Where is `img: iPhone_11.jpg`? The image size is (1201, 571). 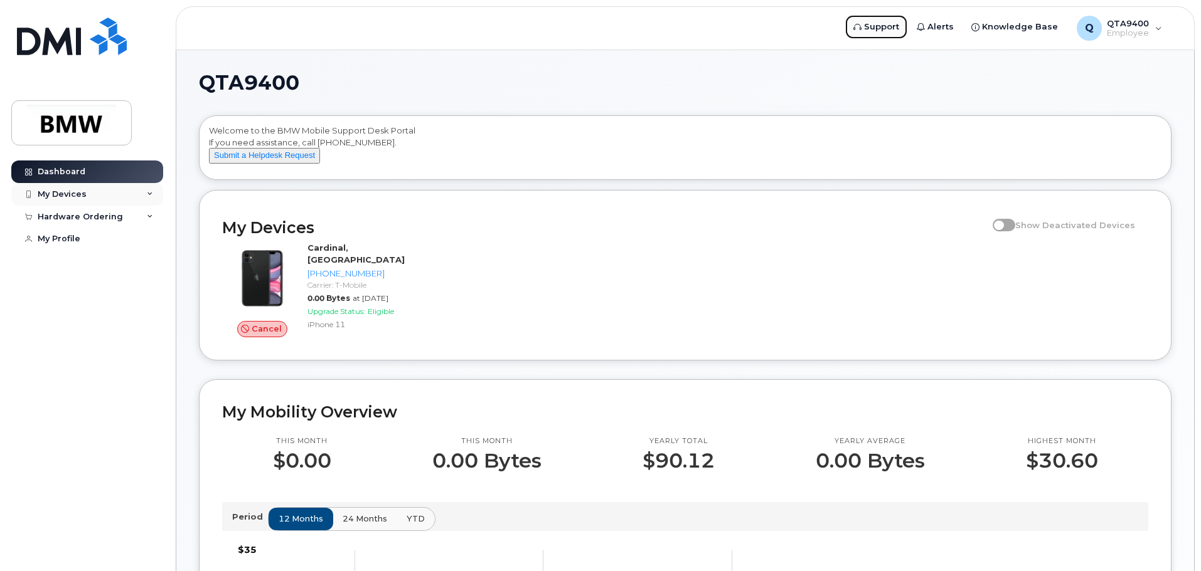 img: iPhone_11.jpg is located at coordinates (262, 279).